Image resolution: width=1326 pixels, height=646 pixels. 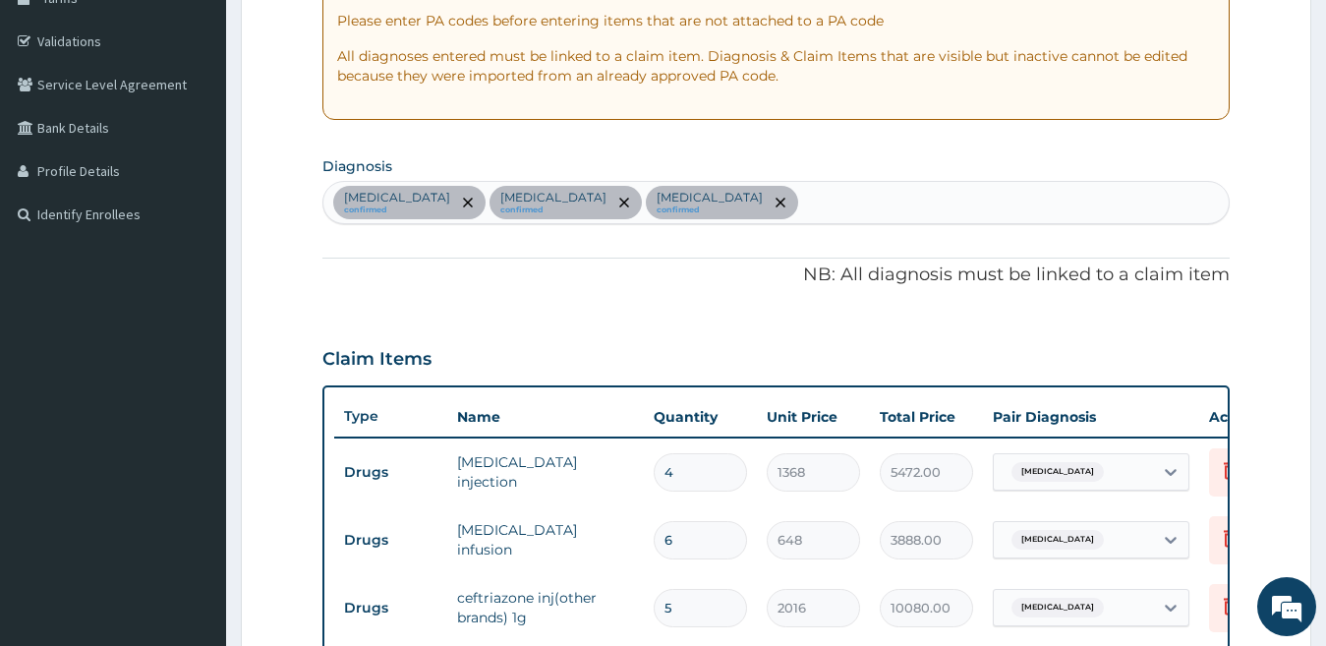 I want to click on span: We're online!, so click(x=193, y=295).